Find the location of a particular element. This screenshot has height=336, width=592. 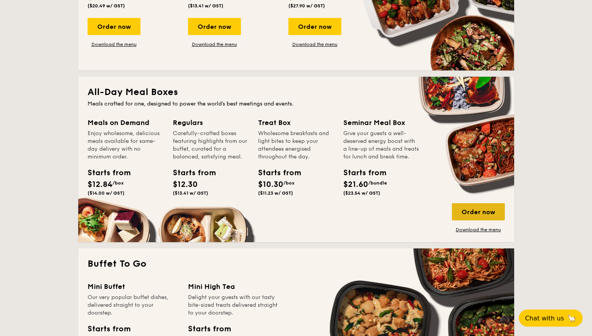

span: $21.60 is located at coordinates (356, 184).